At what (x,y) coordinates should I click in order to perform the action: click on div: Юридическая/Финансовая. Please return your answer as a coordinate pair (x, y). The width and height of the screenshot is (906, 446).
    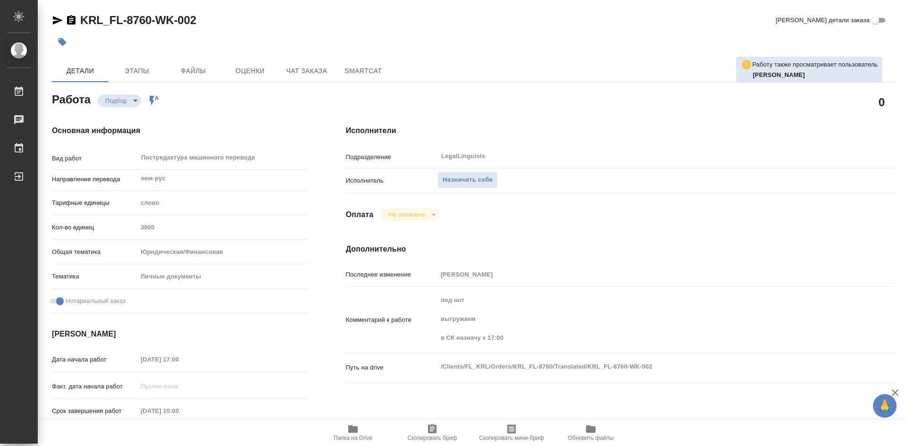
    Looking at the image, I should click on (223, 252).